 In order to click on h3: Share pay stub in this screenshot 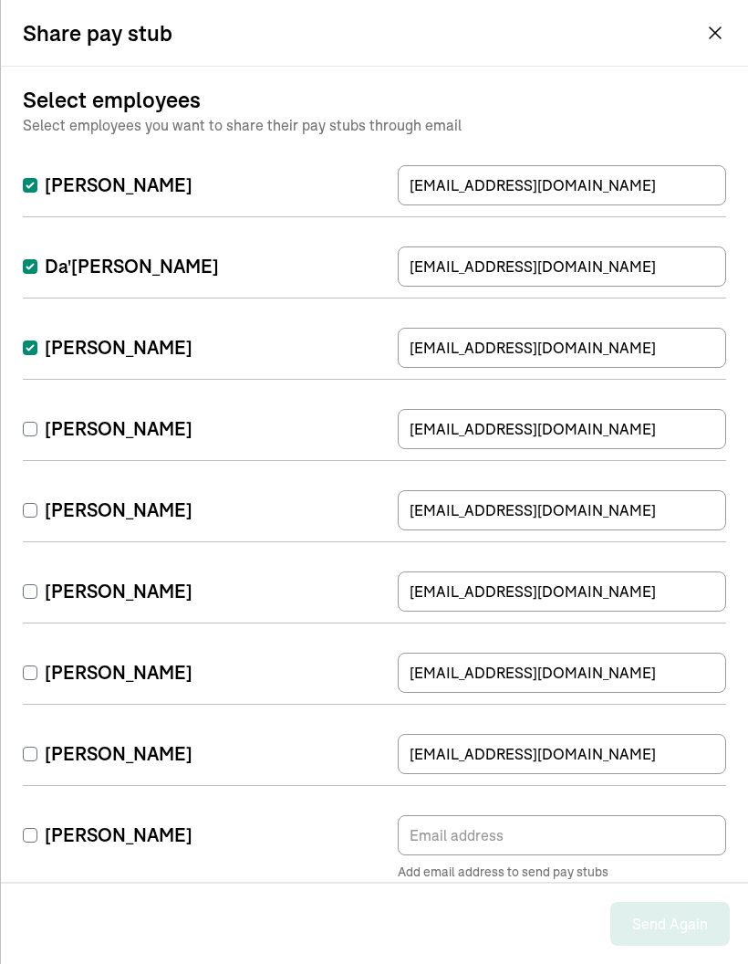, I will do `click(98, 33)`.